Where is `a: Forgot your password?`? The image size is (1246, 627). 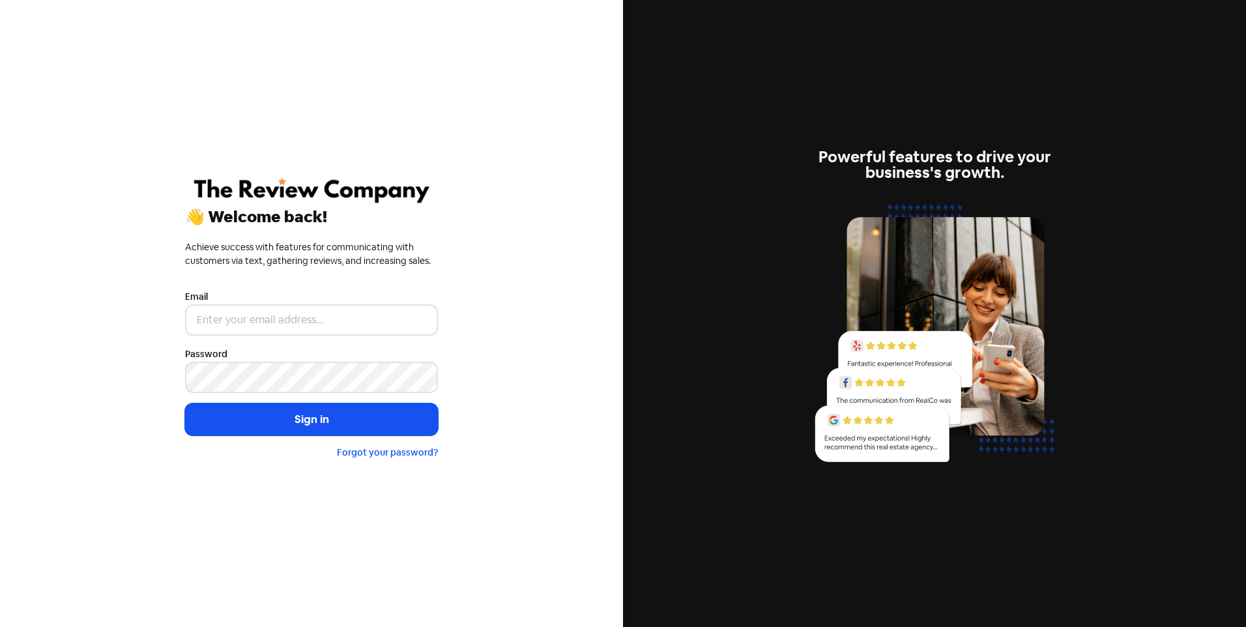 a: Forgot your password? is located at coordinates (387, 452).